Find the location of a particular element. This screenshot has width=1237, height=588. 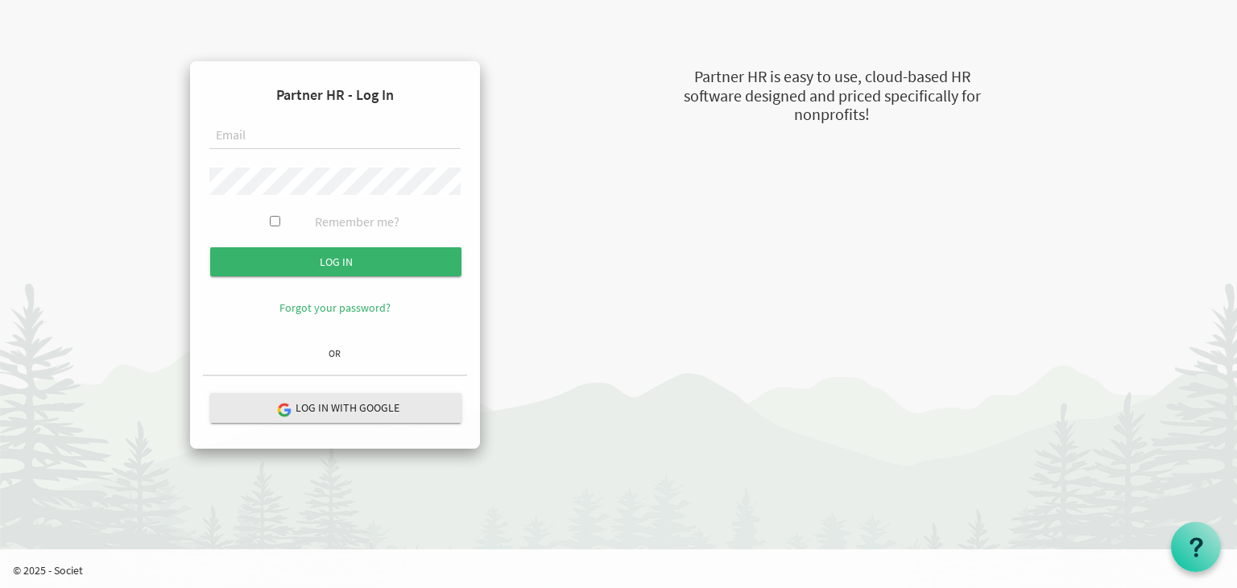

img: google-logo.png is located at coordinates (284, 409).